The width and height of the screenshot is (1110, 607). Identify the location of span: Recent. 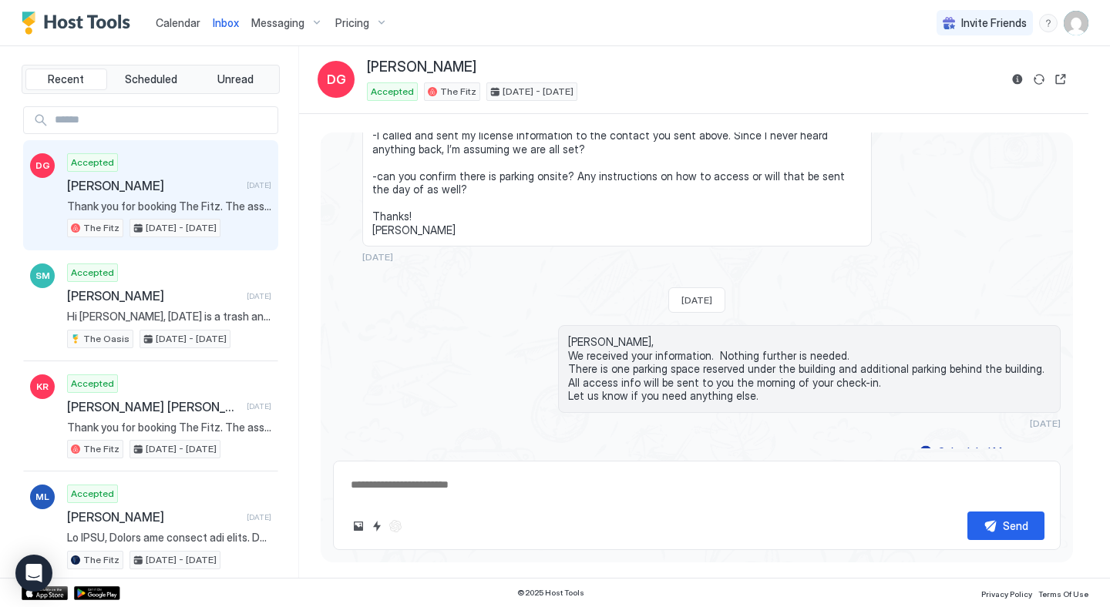
(66, 79).